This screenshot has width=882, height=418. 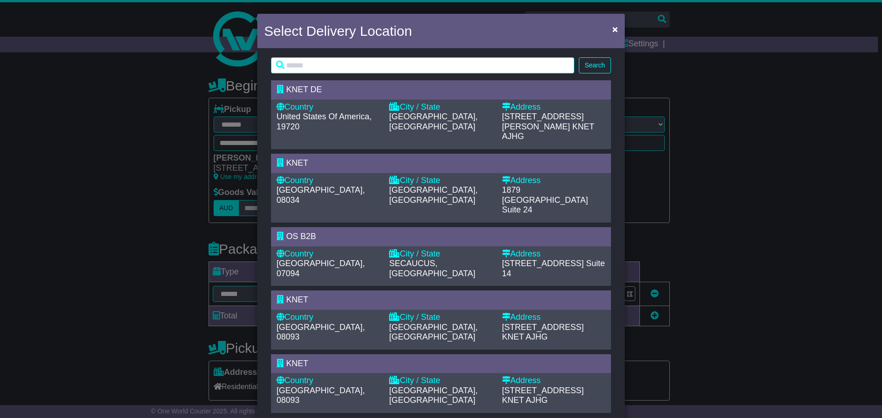 What do you see at coordinates (304, 90) in the screenshot?
I see `span: KNET DE` at bounding box center [304, 90].